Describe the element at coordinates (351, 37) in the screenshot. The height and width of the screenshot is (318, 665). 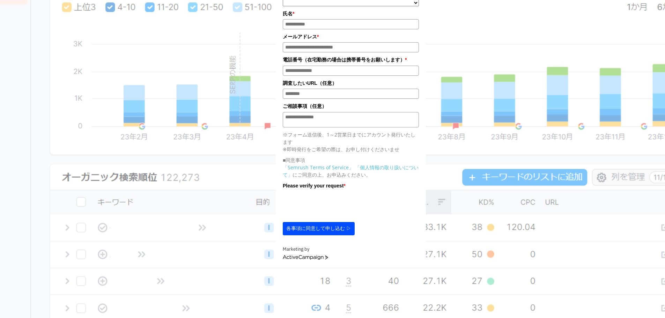
I see `label: メールアドレス` at that location.